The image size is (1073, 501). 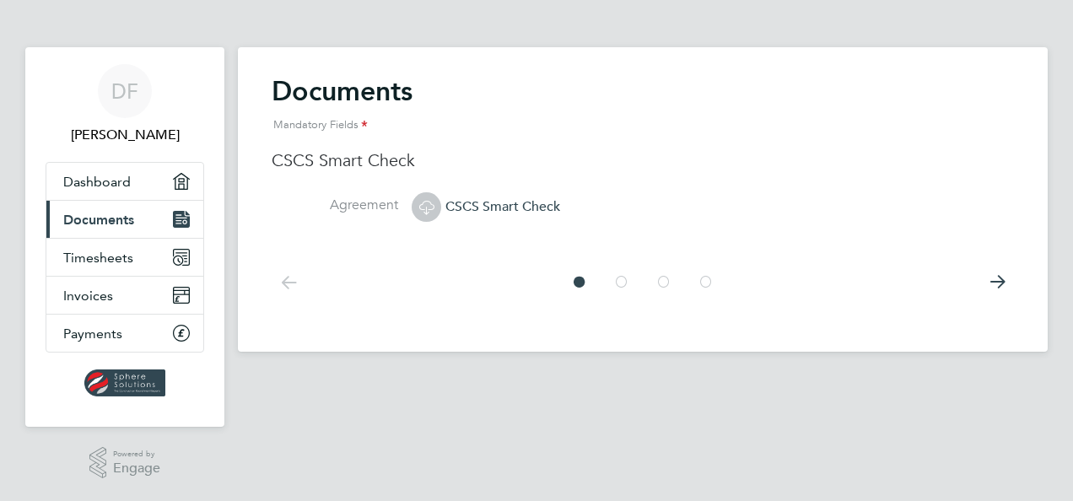 I want to click on h2: Documents, so click(x=643, y=108).